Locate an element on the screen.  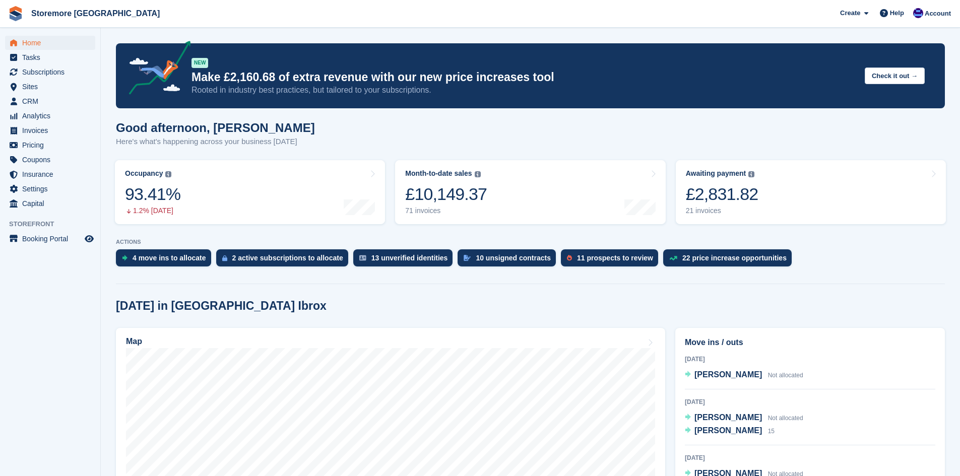
div: Occupancy is located at coordinates (144, 173).